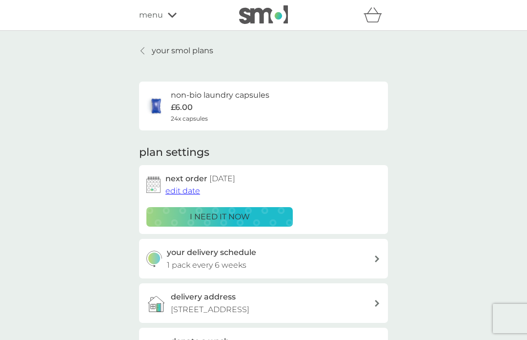 The height and width of the screenshot is (340, 527). What do you see at coordinates (151, 15) in the screenshot?
I see `span: menu` at bounding box center [151, 15].